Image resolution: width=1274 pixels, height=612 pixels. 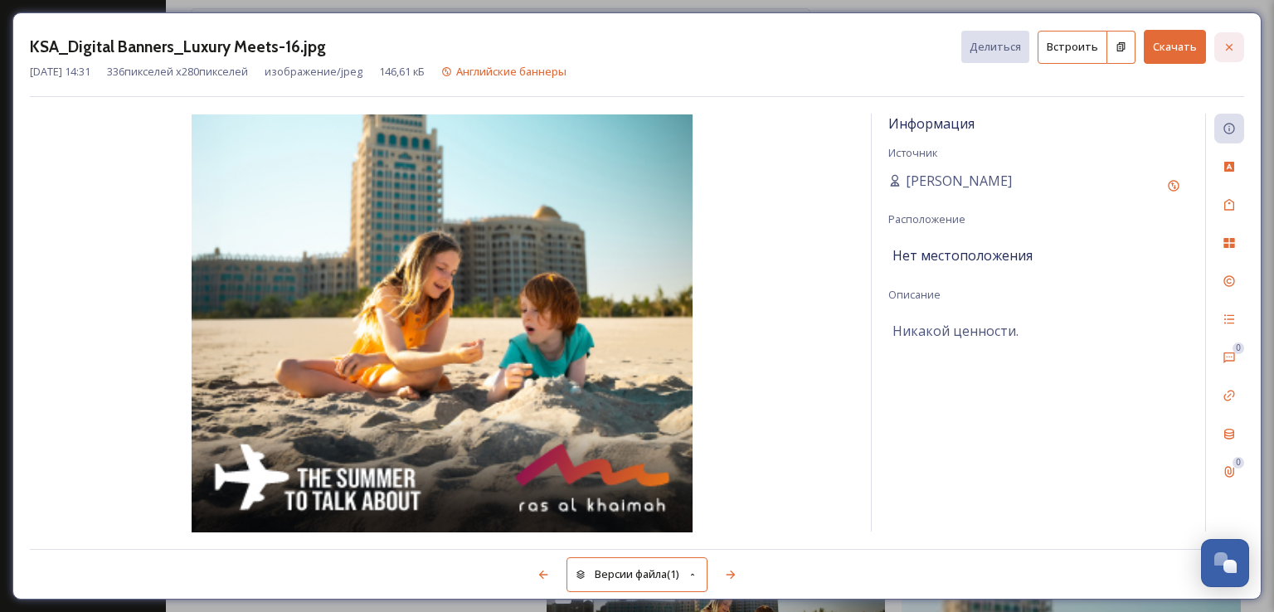 What do you see at coordinates (955, 331) in the screenshot?
I see `font: Никакой ценности.` at bounding box center [955, 331].